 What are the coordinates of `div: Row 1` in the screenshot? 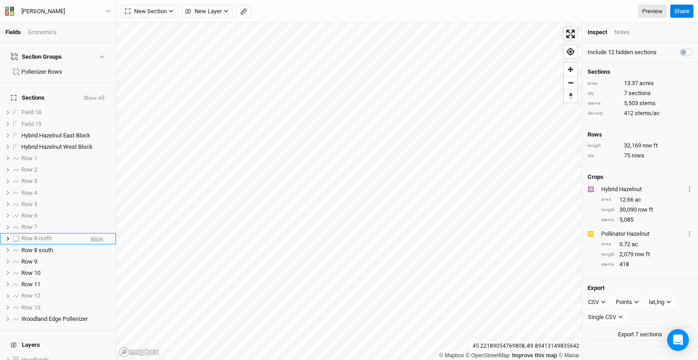 It's located at (66, 158).